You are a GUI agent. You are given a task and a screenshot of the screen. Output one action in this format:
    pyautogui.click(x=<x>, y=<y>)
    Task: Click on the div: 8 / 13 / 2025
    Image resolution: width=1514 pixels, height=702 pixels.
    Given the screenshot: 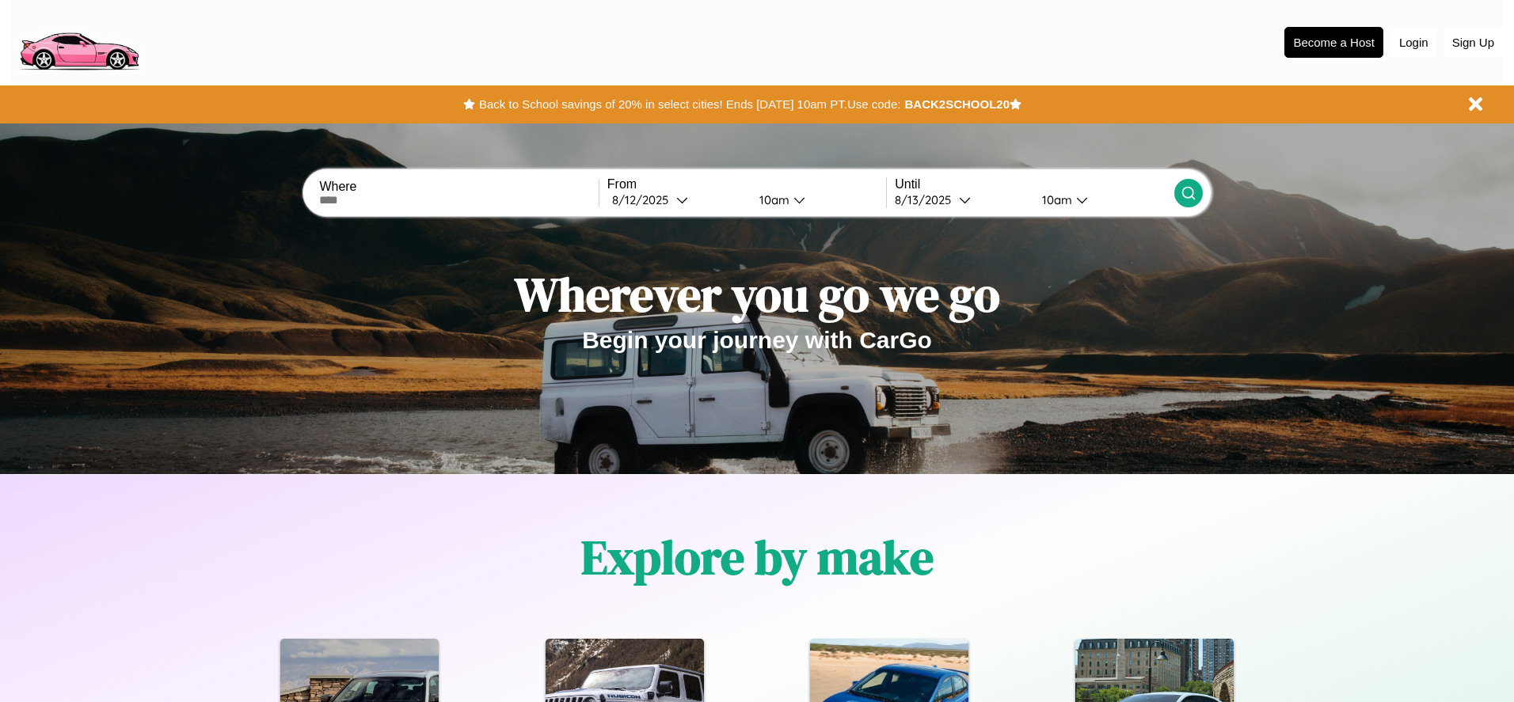 What is the action you would take?
    pyautogui.click(x=927, y=200)
    